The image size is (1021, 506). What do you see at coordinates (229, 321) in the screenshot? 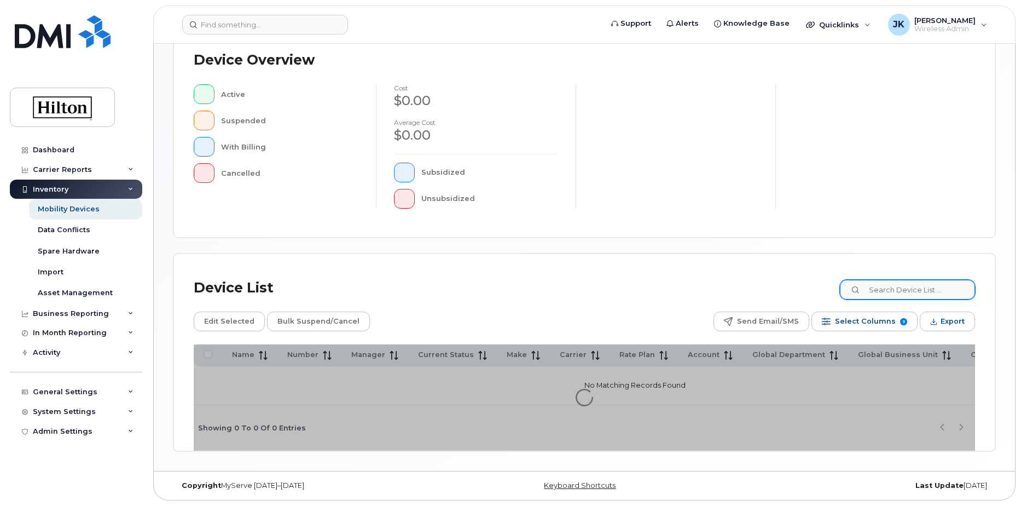
I see `span: Edit Selected` at bounding box center [229, 321].